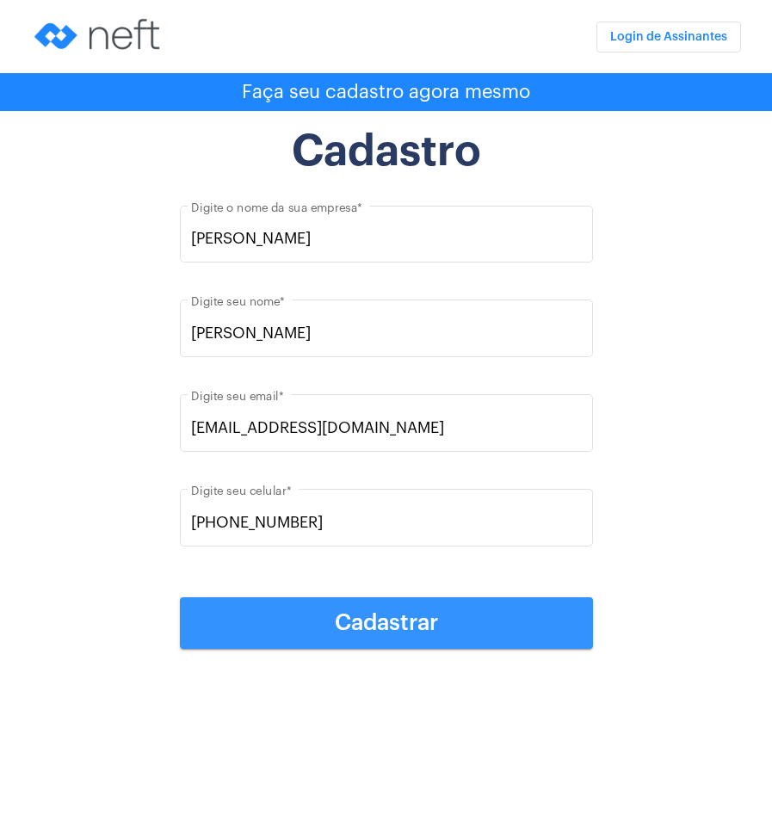  Describe the element at coordinates (386, 92) in the screenshot. I see `div: Faça seu cadastro agora mesmo` at that location.